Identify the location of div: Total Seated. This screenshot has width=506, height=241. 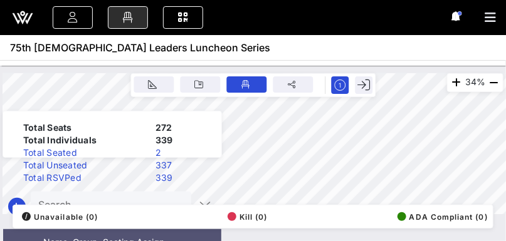
(84, 153).